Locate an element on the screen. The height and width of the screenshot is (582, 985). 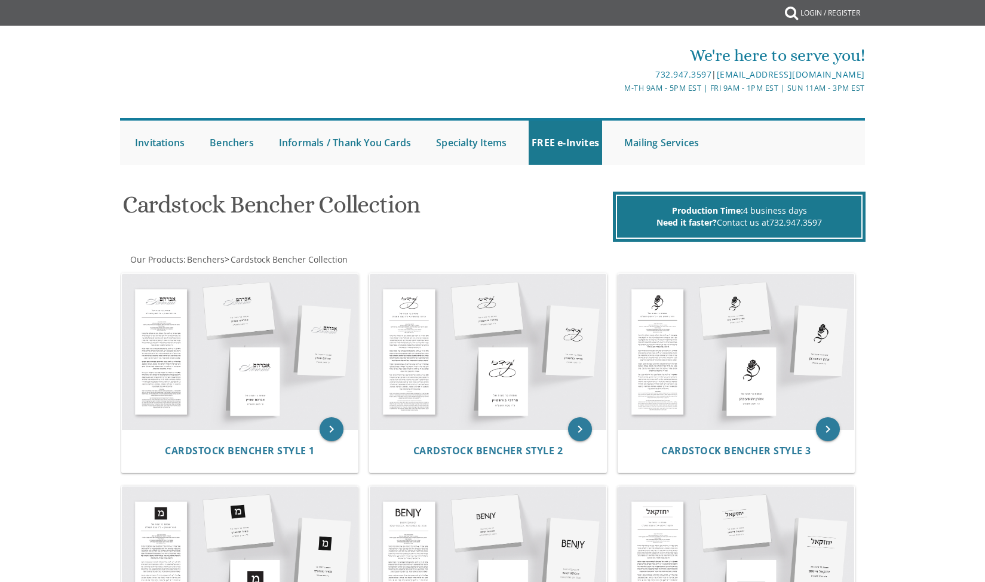
span: Cardstock Bencher Collection is located at coordinates (289, 259).